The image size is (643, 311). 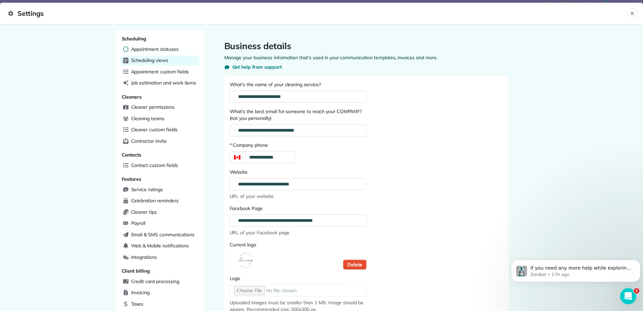 What do you see at coordinates (636, 290) in the screenshot?
I see `span: 1` at bounding box center [636, 290].